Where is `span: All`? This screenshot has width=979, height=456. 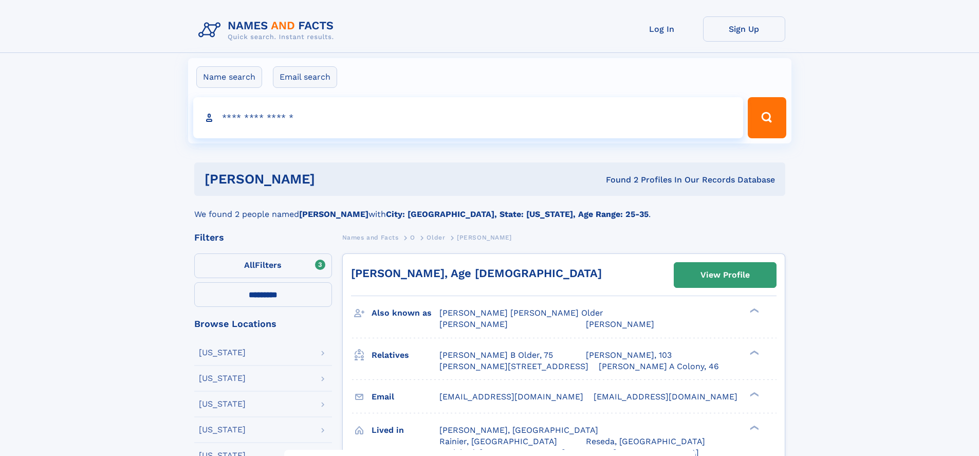
span: All is located at coordinates (249, 265).